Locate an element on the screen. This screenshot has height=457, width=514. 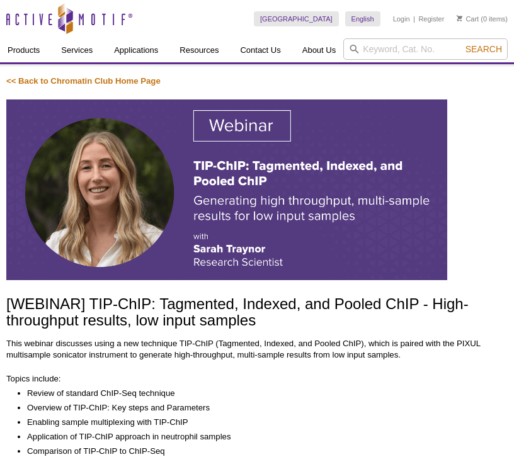
a: Register is located at coordinates (431, 19).